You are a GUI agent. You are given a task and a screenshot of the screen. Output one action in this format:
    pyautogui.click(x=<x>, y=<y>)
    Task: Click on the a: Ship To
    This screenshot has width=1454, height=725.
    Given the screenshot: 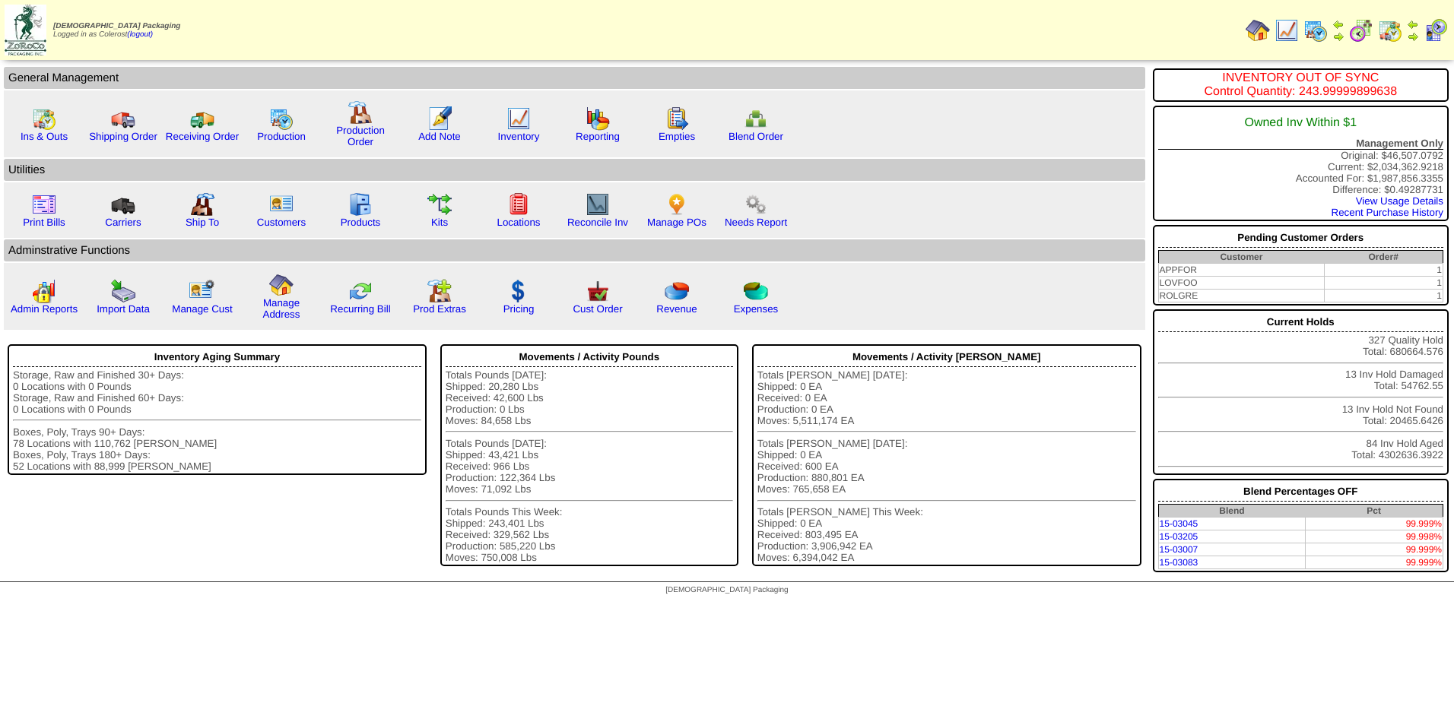 What is the action you would take?
    pyautogui.click(x=202, y=222)
    